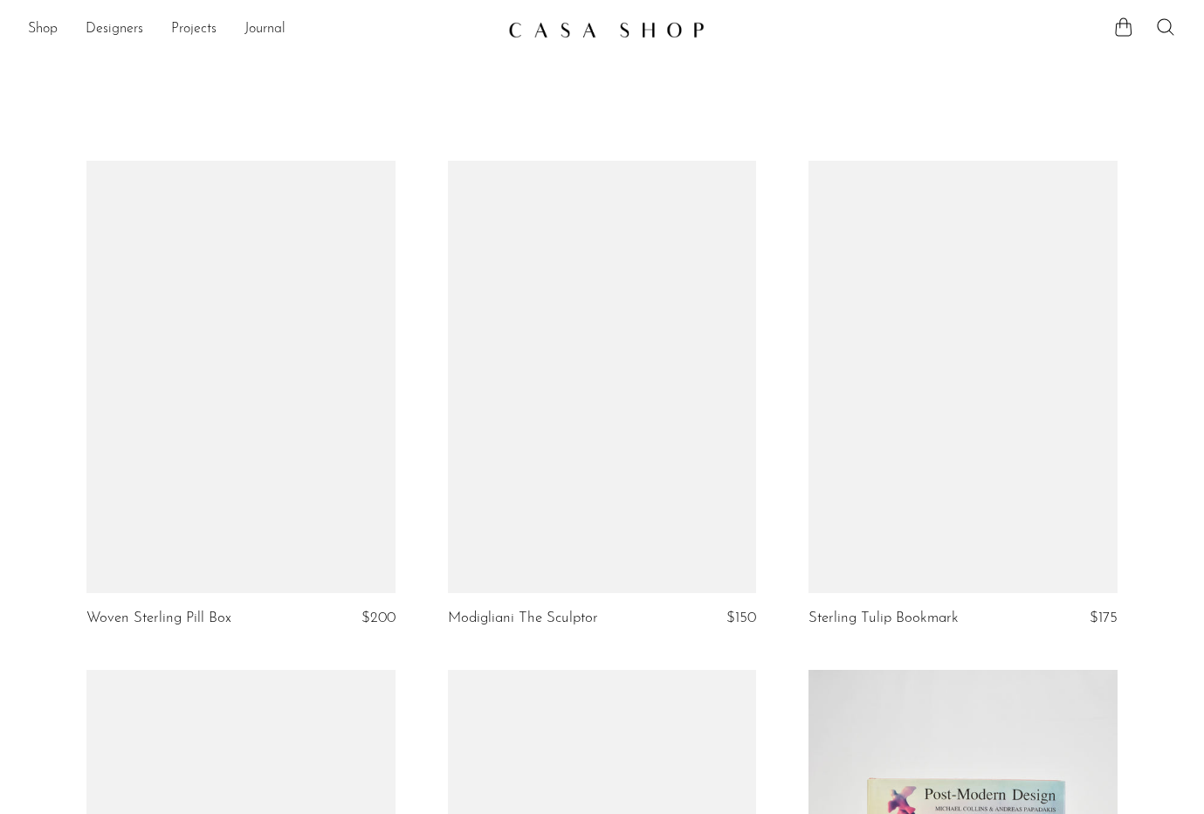 The image size is (1204, 814). I want to click on a: Projects, so click(194, 30).